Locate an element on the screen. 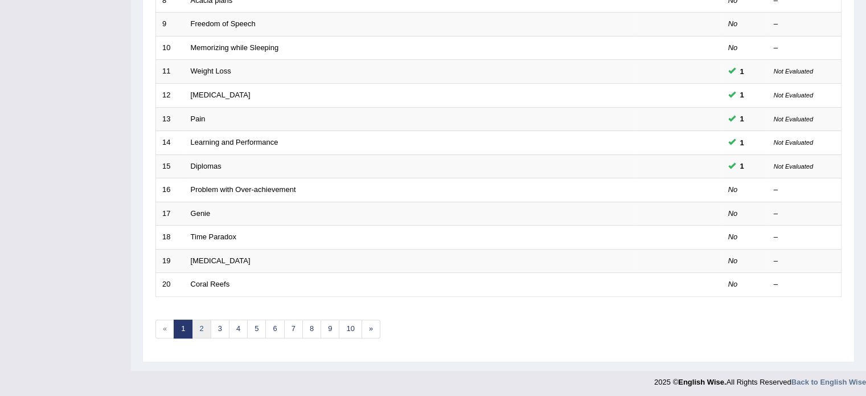  a: 5 is located at coordinates (256, 328).